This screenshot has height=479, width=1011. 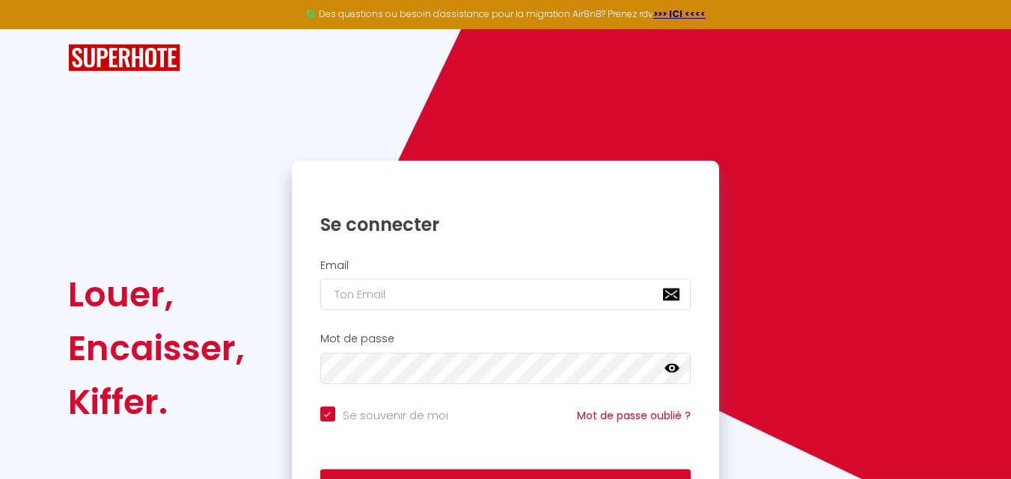 What do you see at coordinates (124, 58) in the screenshot?
I see `img: SuperHote logo` at bounding box center [124, 58].